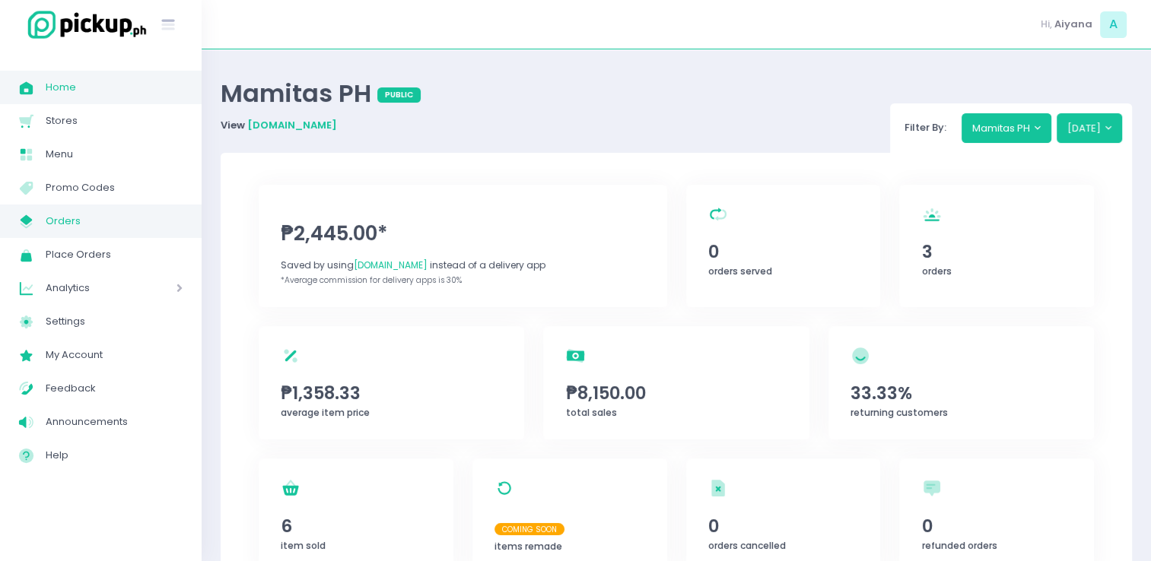 Image resolution: width=1151 pixels, height=561 pixels. What do you see at coordinates (996, 252) in the screenshot?
I see `span: 3` at bounding box center [996, 252].